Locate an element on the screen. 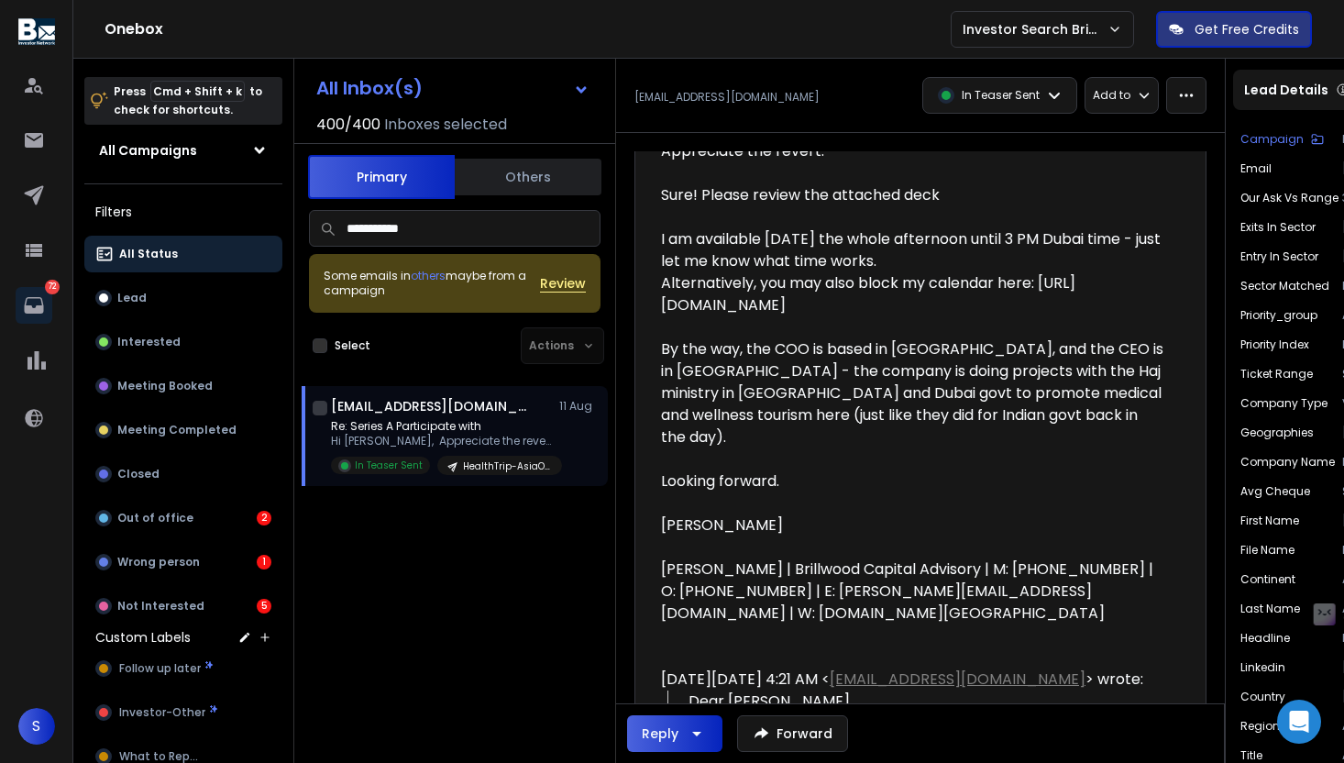 This screenshot has height=763, width=1344. p: Email is located at coordinates (1256, 169).